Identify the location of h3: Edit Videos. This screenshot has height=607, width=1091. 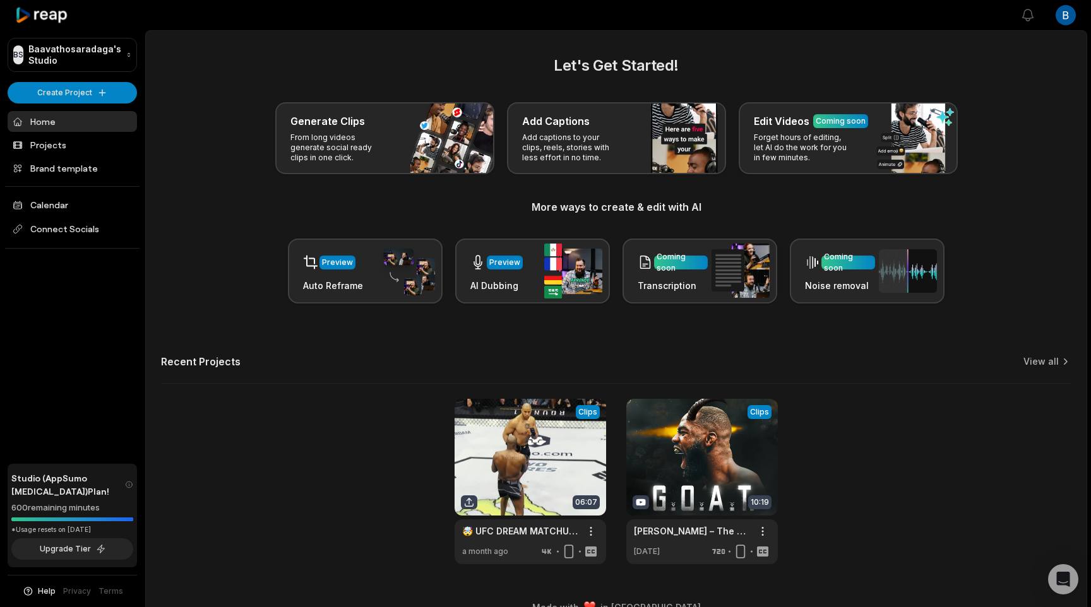
(781, 121).